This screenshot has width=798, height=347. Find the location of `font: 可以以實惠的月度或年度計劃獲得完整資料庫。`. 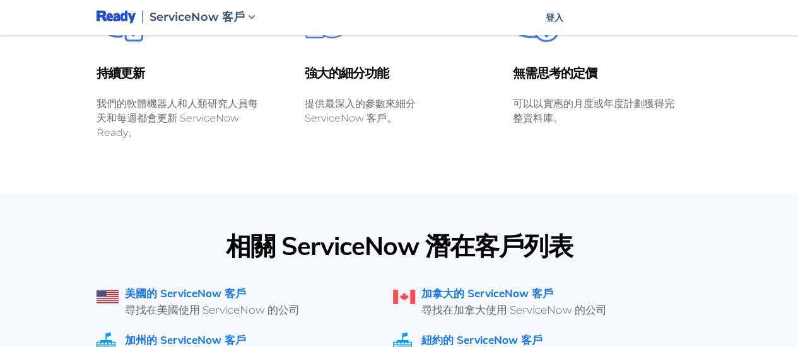

font: 可以以實惠的月度或年度計劃獲得完整資料庫。 is located at coordinates (593, 111).